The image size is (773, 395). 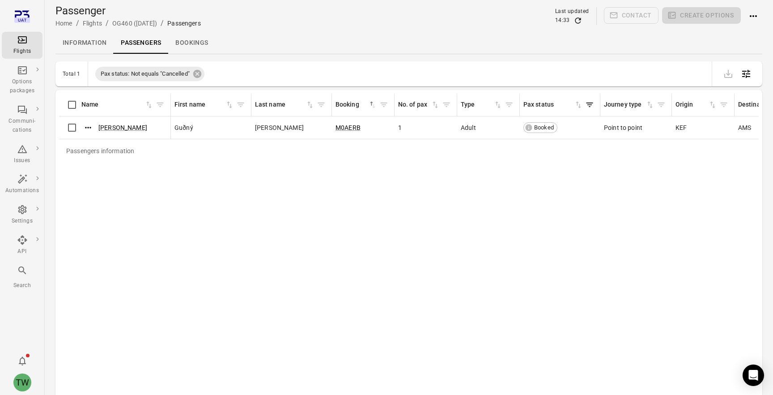 I want to click on div: 14:33, so click(x=562, y=21).